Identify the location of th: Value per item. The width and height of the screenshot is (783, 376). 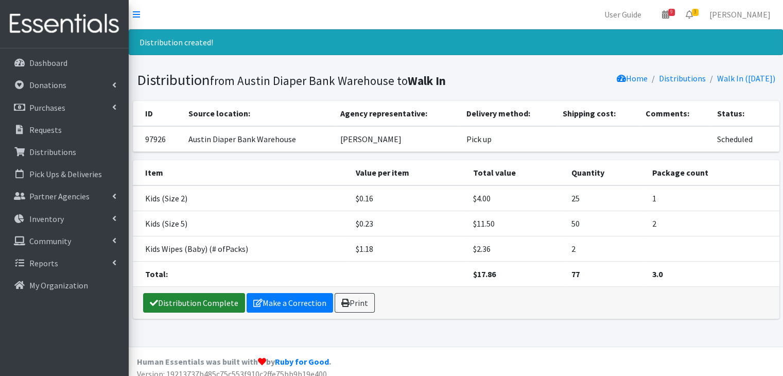
(408, 172).